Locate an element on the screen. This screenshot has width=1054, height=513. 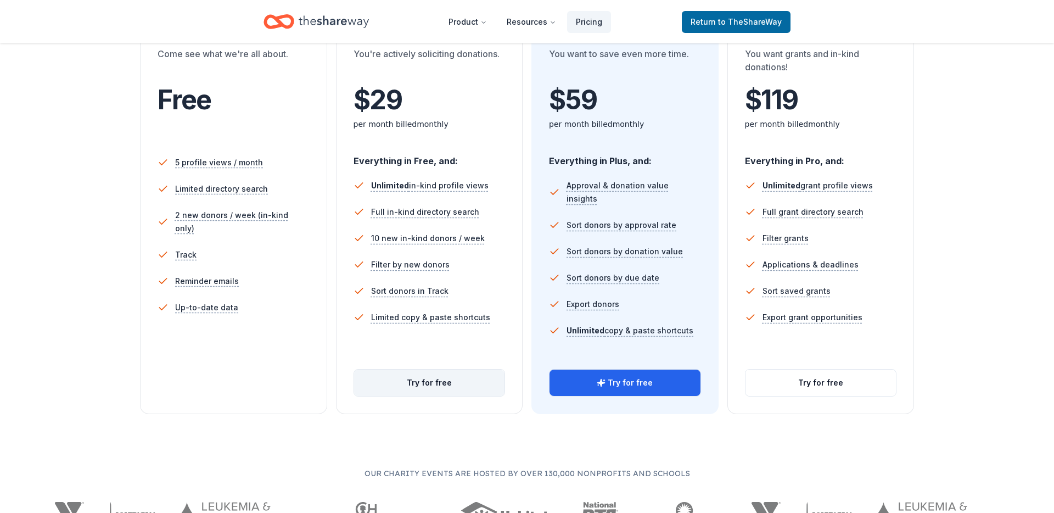
span: Sort donors by approval rate is located at coordinates (622, 225).